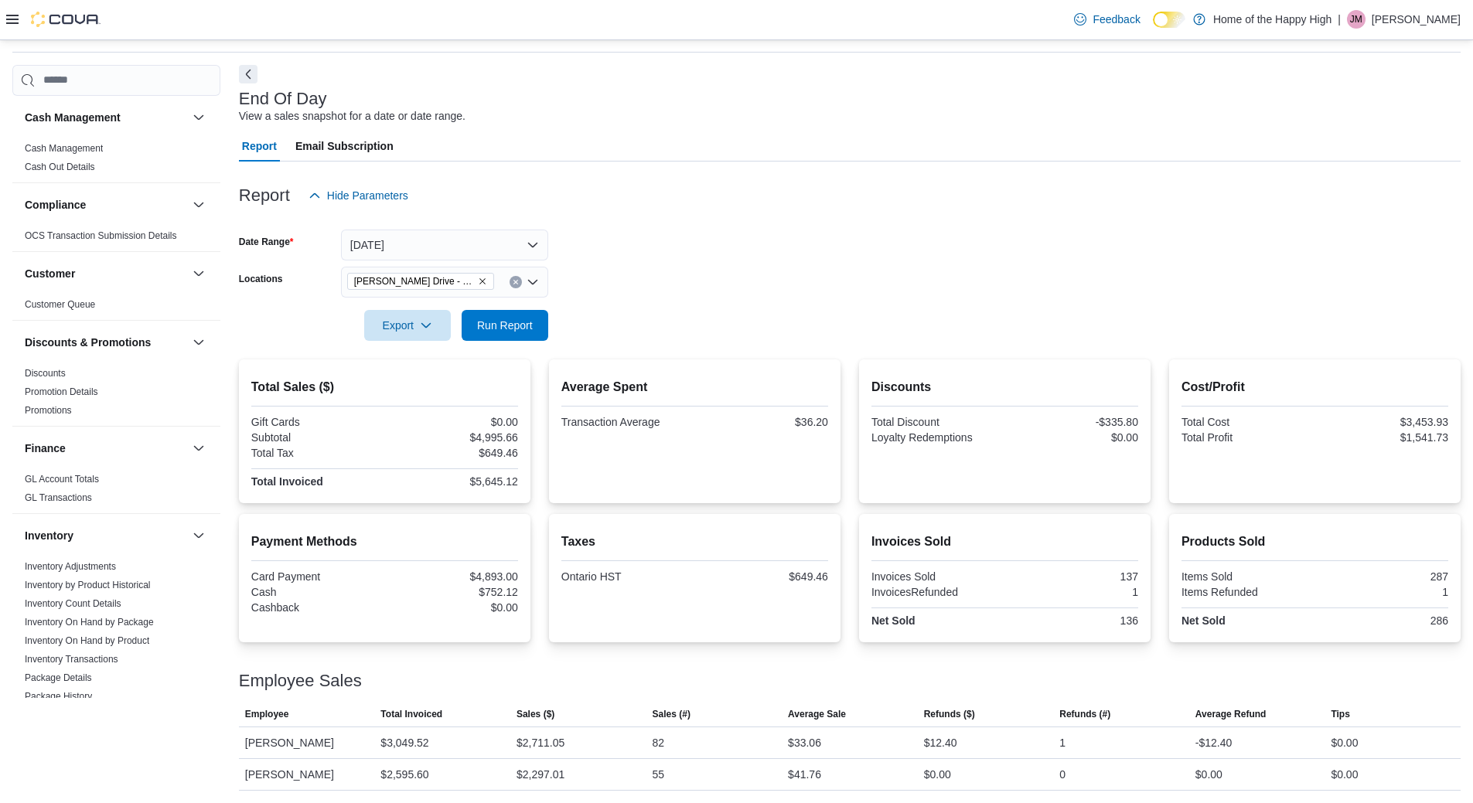 The width and height of the screenshot is (1473, 803). Describe the element at coordinates (1106, 19) in the screenshot. I see `a: Feedback` at that location.